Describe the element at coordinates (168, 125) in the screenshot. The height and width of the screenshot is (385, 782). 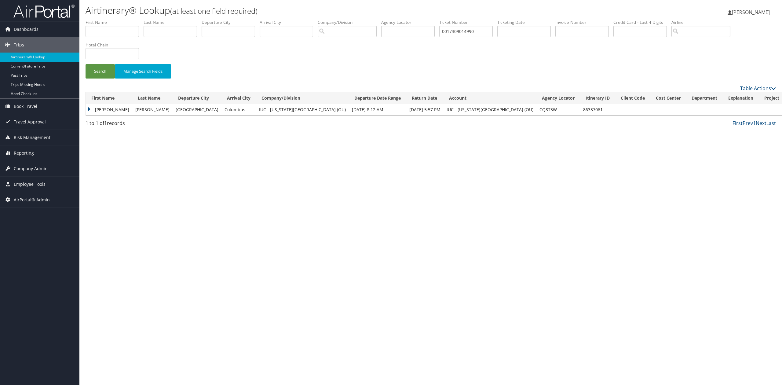
I see `div: 1 to 1 of records` at that location.